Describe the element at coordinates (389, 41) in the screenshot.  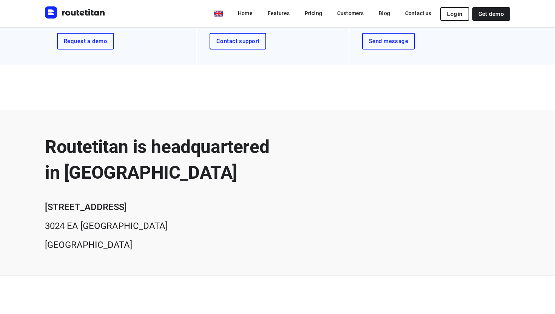
I see `span: Send message` at that location.